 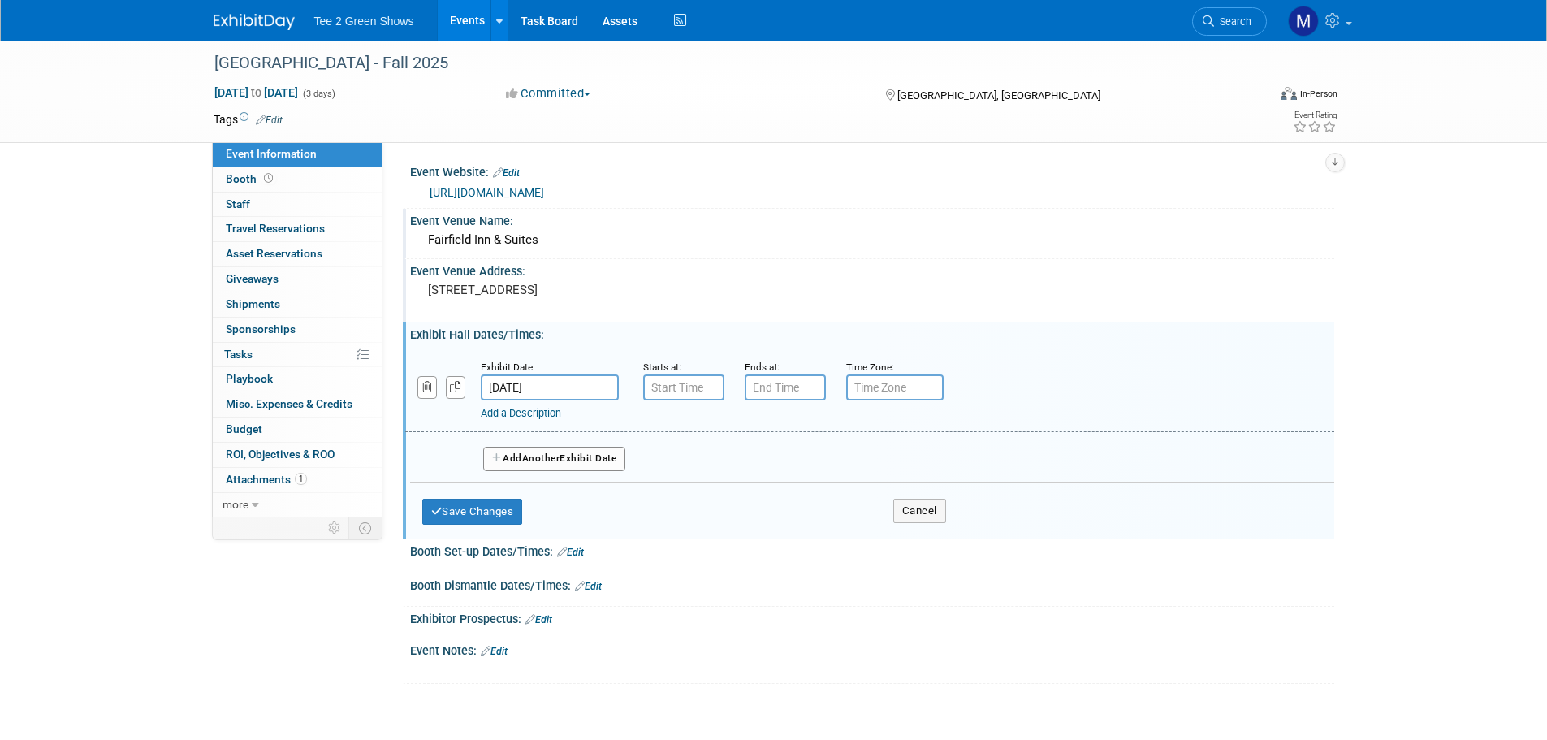 What do you see at coordinates (297, 505) in the screenshot?
I see `a: more` at bounding box center [297, 505].